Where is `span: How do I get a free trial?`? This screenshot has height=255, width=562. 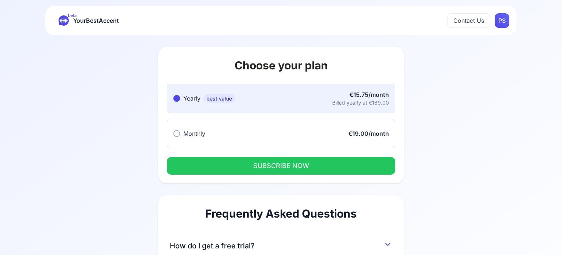 span: How do I get a free trial? is located at coordinates (212, 245).